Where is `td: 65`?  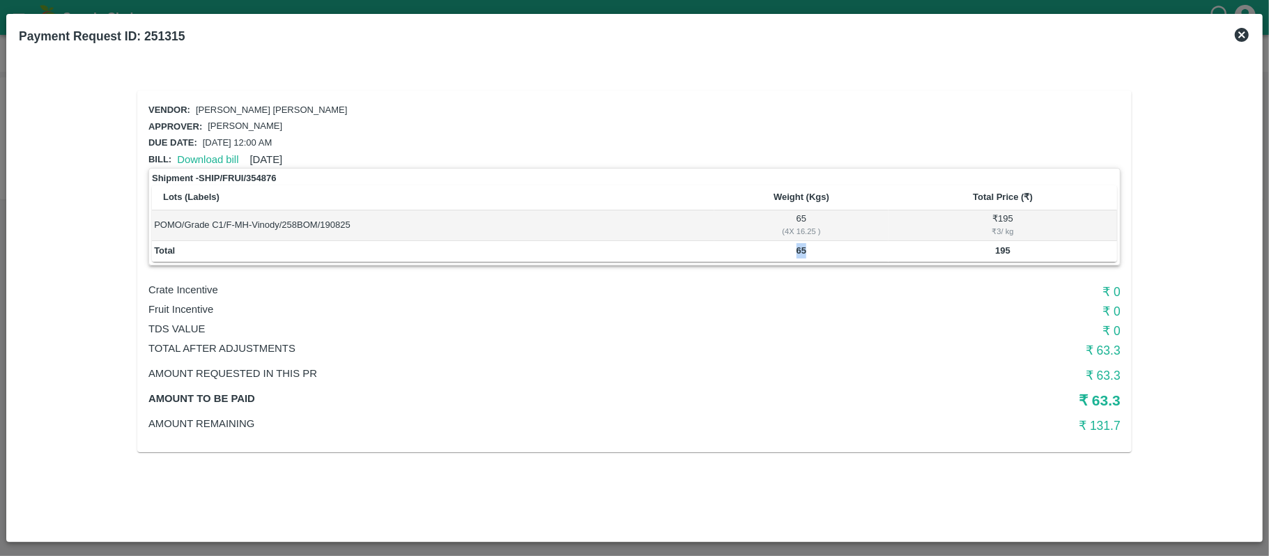
td: 65 is located at coordinates (802, 226).